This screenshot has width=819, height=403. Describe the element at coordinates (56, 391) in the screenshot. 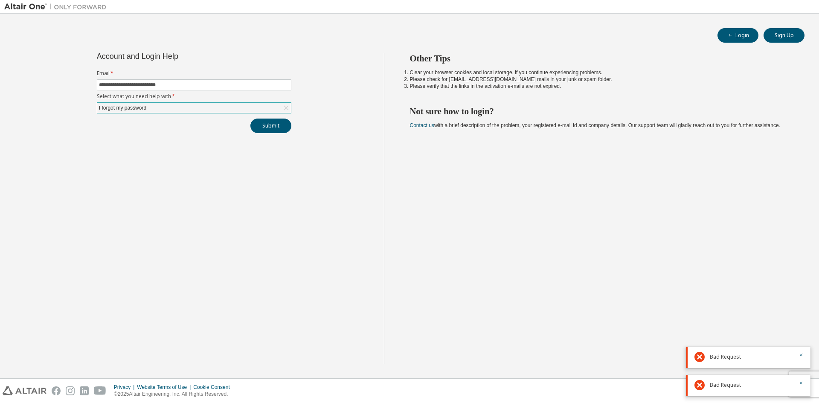

I see `img: facebook.svg` at that location.